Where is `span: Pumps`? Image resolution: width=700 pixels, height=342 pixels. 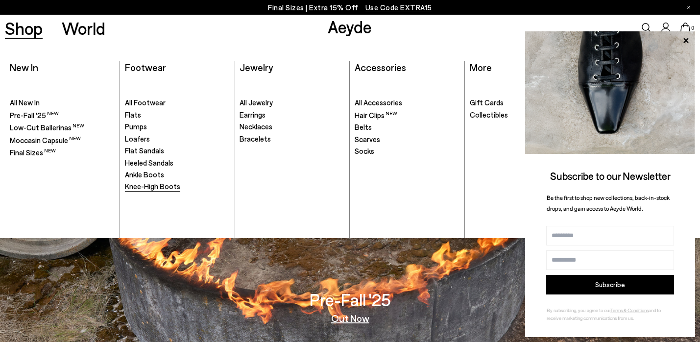
span: Pumps is located at coordinates (136, 126).